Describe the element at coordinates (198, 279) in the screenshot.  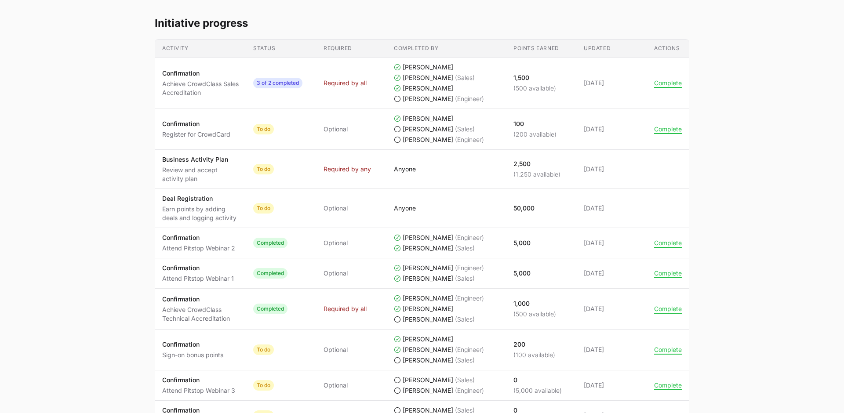
I see `p: Attend Pitstop Webinar 1` at that location.